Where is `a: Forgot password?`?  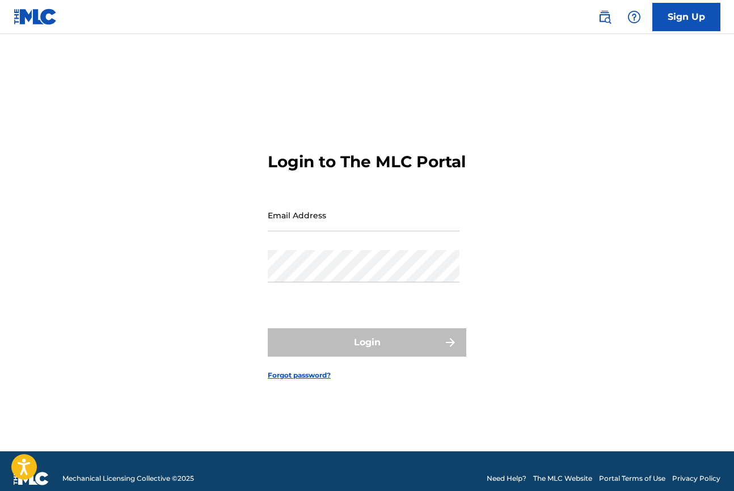 a: Forgot password? is located at coordinates (299, 375).